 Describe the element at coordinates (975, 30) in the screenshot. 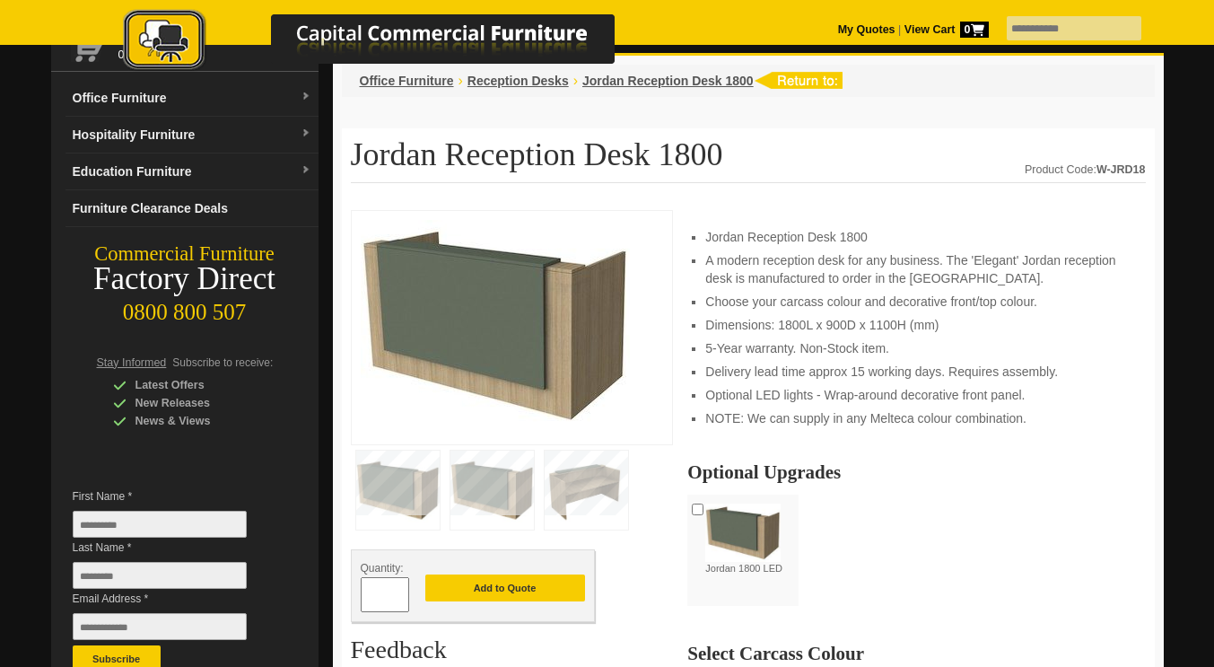

I see `span: 0` at that location.